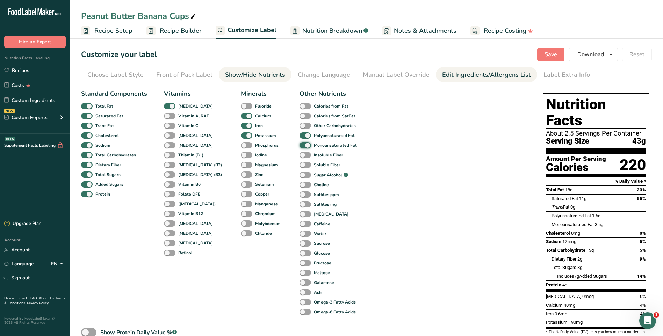 Image resolution: width=663 pixels, height=336 pixels. What do you see at coordinates (596, 182) in the screenshot?
I see `section: % Daily Value *` at bounding box center [596, 182].